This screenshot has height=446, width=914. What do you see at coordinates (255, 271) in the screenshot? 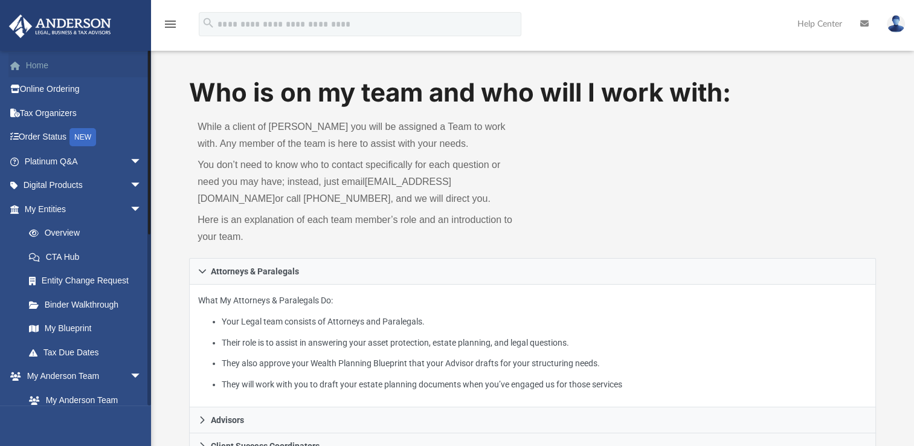
I see `span: Attorneys & Paralegals` at bounding box center [255, 271].